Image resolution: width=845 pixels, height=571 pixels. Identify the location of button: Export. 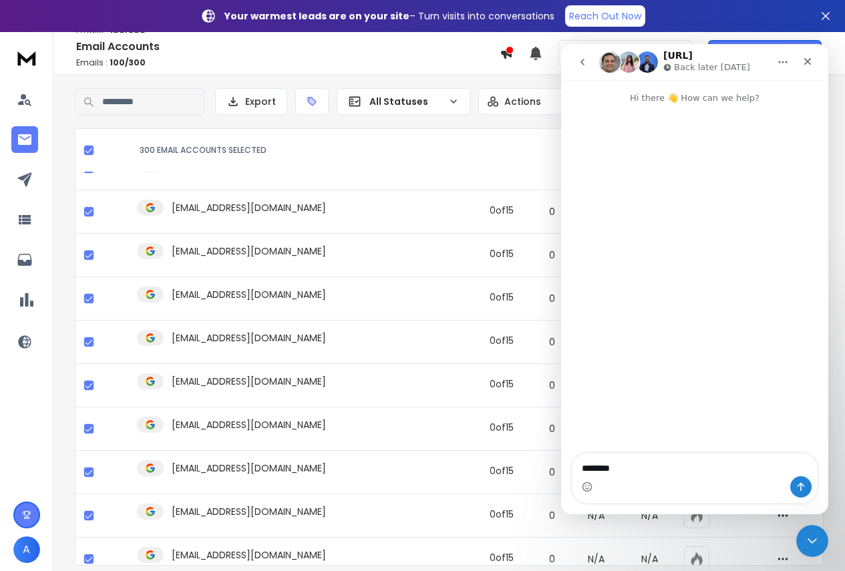
(251, 102).